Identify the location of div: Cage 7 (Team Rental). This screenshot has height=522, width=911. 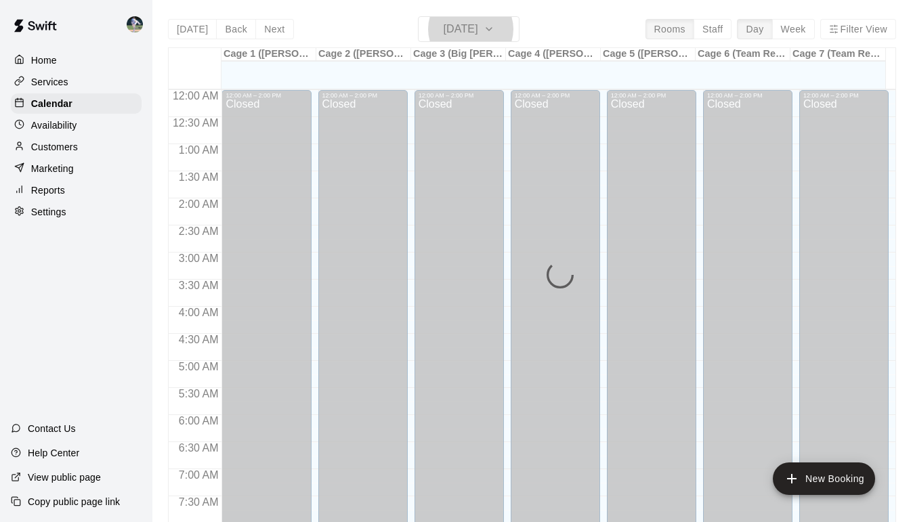
(838, 54).